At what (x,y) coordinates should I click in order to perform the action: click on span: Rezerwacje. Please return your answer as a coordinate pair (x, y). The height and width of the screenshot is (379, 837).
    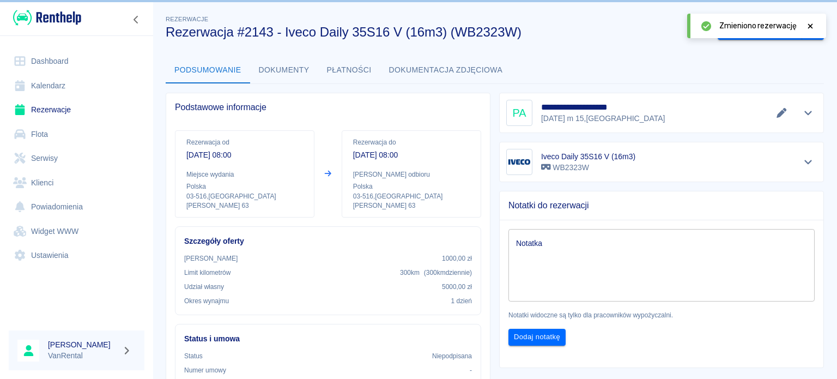
    Looking at the image, I should click on (187, 19).